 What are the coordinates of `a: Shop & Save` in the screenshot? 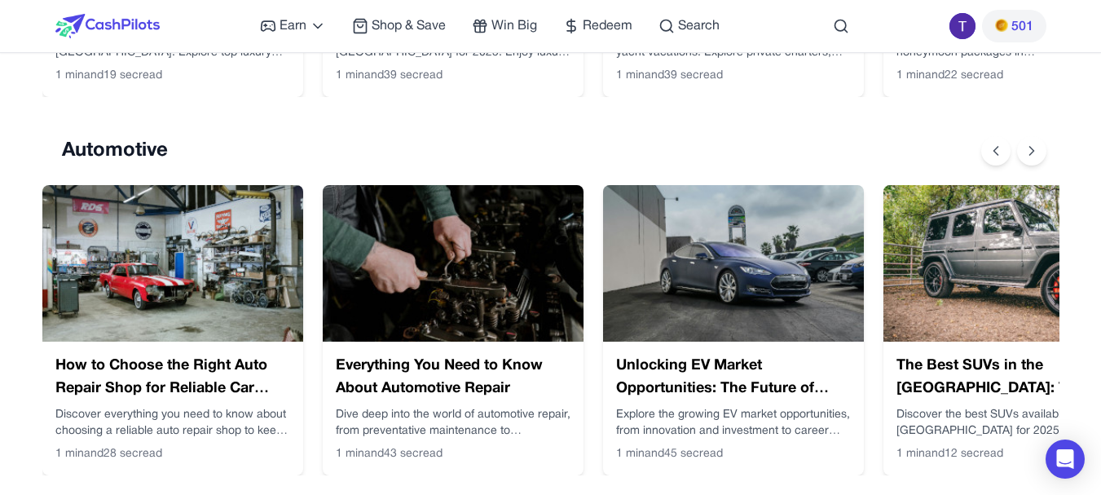 It's located at (399, 26).